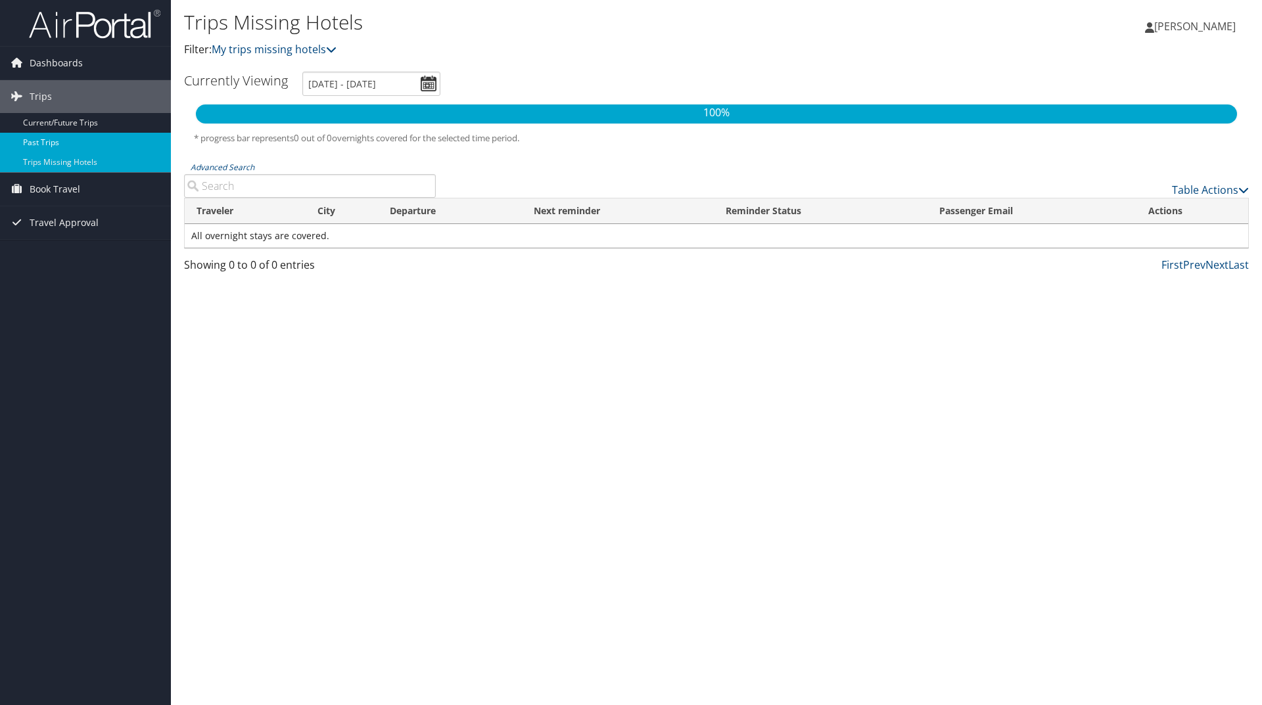 The height and width of the screenshot is (705, 1262). Describe the element at coordinates (1192, 211) in the screenshot. I see `th: Actions` at that location.